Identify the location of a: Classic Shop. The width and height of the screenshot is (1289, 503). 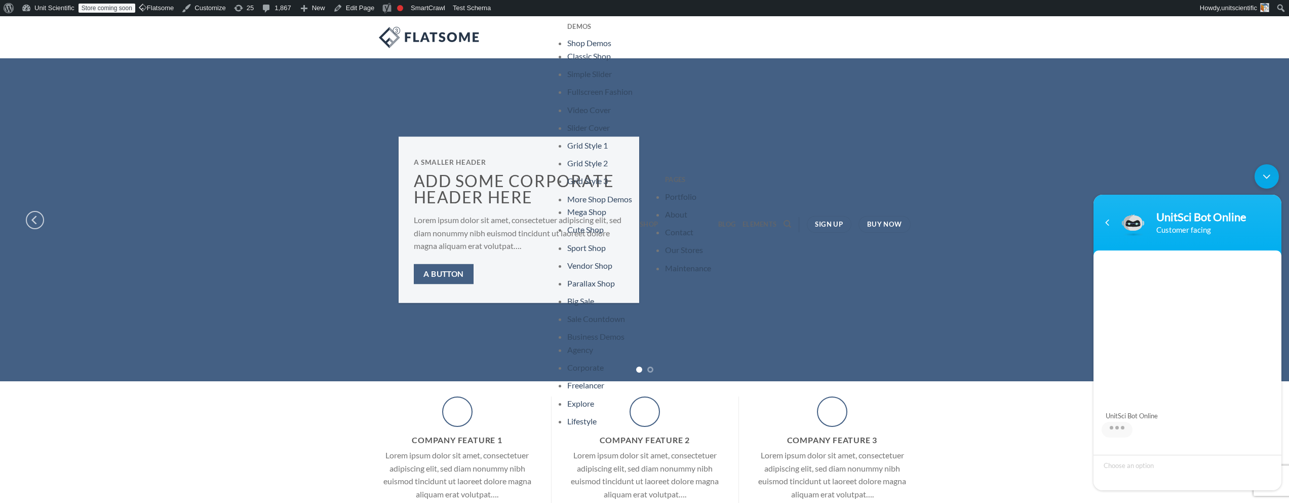
(589, 56).